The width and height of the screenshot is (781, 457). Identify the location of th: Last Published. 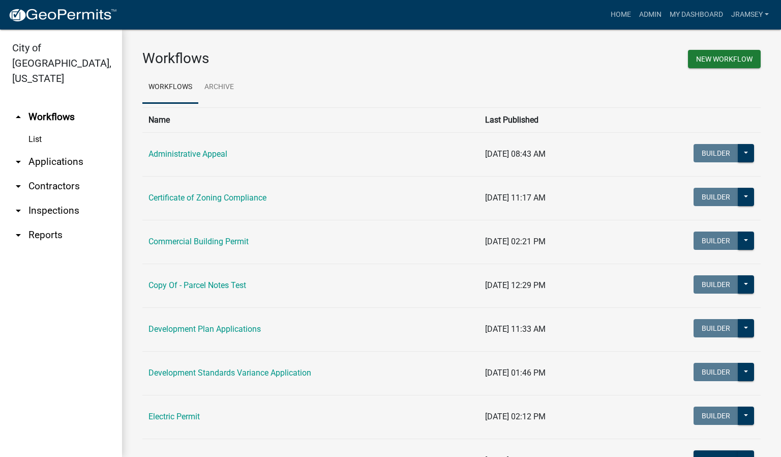
(549, 120).